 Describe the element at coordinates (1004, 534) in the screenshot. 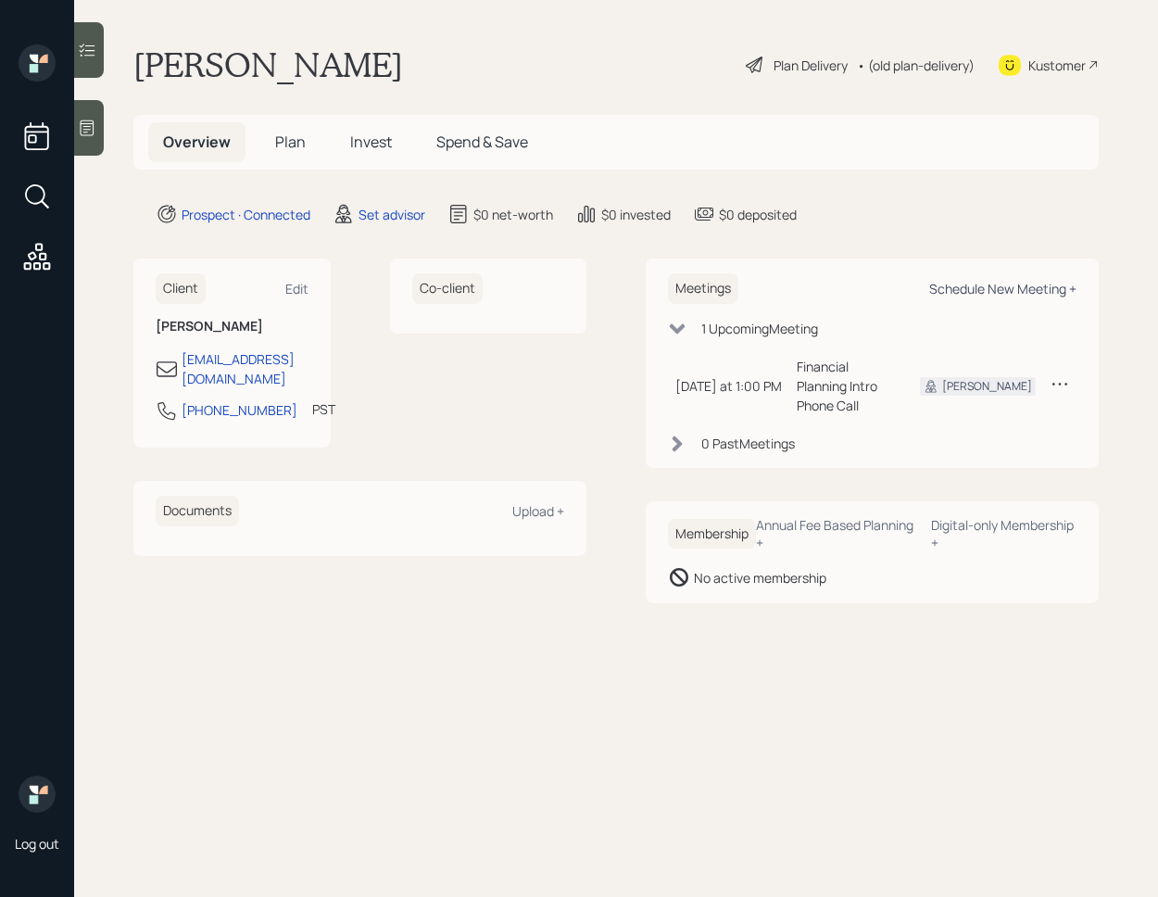

I see `div: Digital-only Membership +` at that location.